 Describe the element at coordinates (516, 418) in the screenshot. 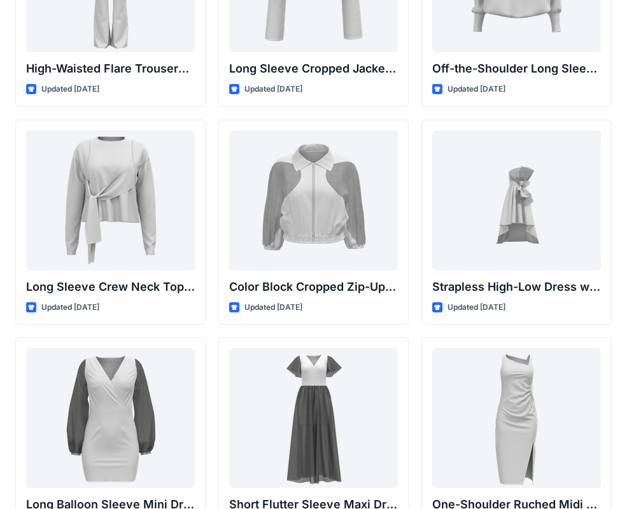

I see `a: One-Shoulder Ruched Midi Dress with Slit` at that location.